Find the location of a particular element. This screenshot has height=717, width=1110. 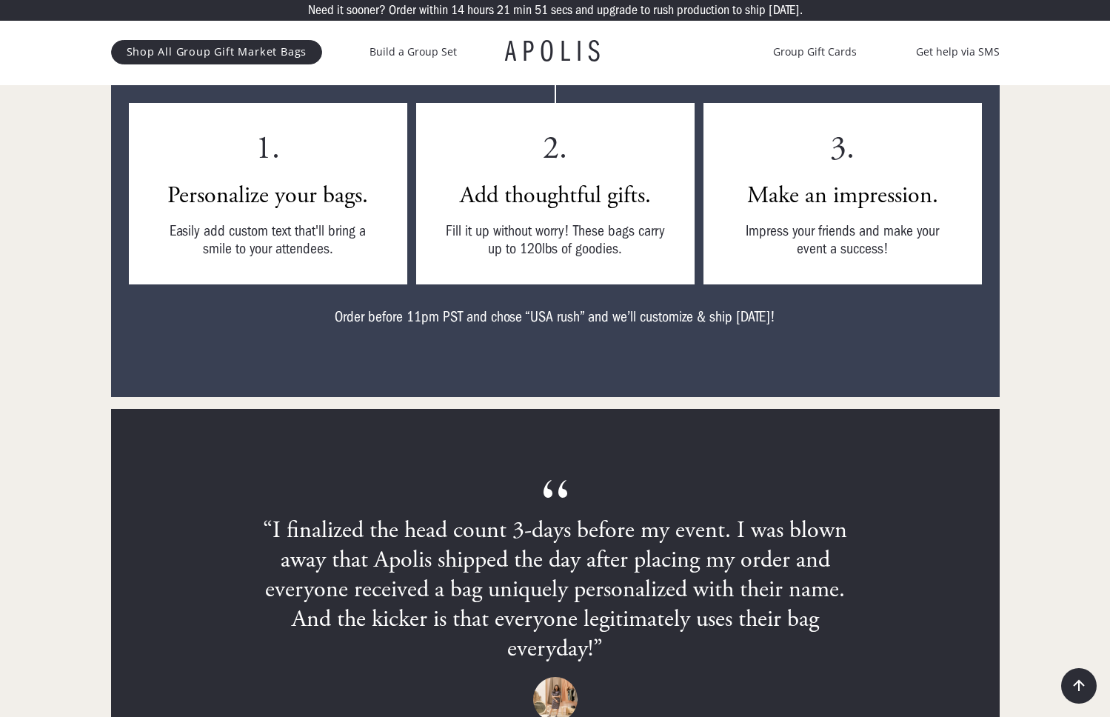

h3: “I finalized the head count 3-days before my event. I was blown away that Apolis shipped the day ... is located at coordinates (555, 589).